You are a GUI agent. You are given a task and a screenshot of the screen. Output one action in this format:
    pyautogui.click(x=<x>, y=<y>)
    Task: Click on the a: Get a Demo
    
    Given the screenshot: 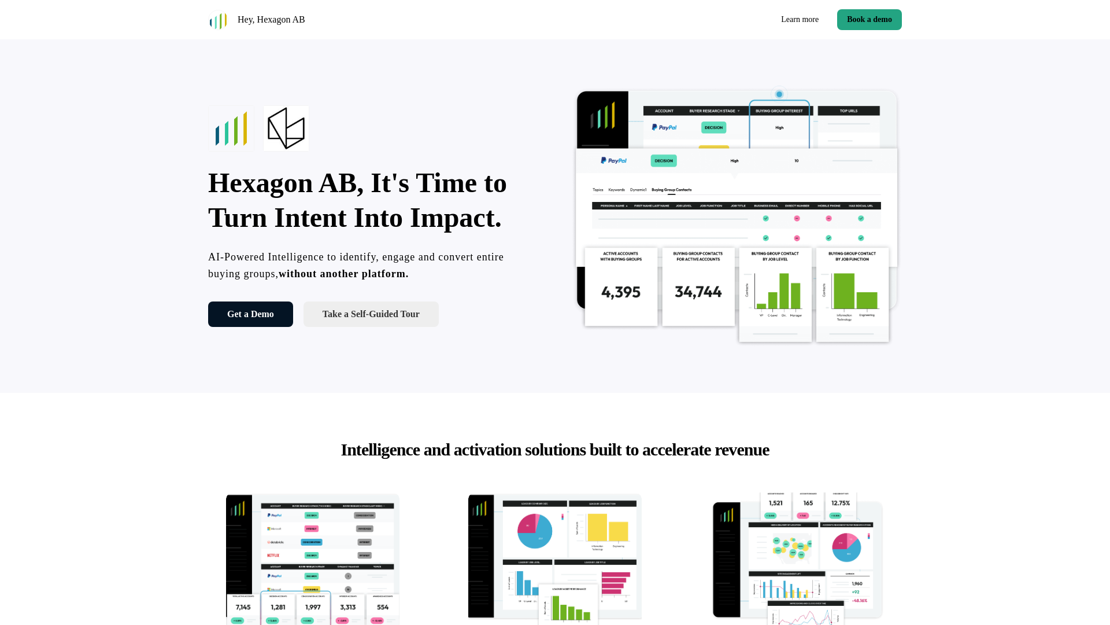 What is the action you would take?
    pyautogui.click(x=250, y=314)
    